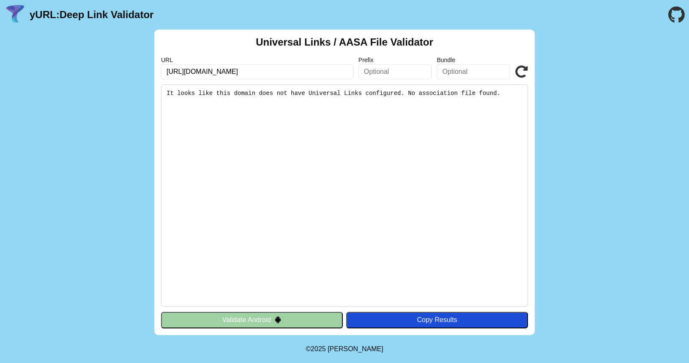 The image size is (689, 363). Describe the element at coordinates (252, 320) in the screenshot. I see `button: Validate Android` at that location.